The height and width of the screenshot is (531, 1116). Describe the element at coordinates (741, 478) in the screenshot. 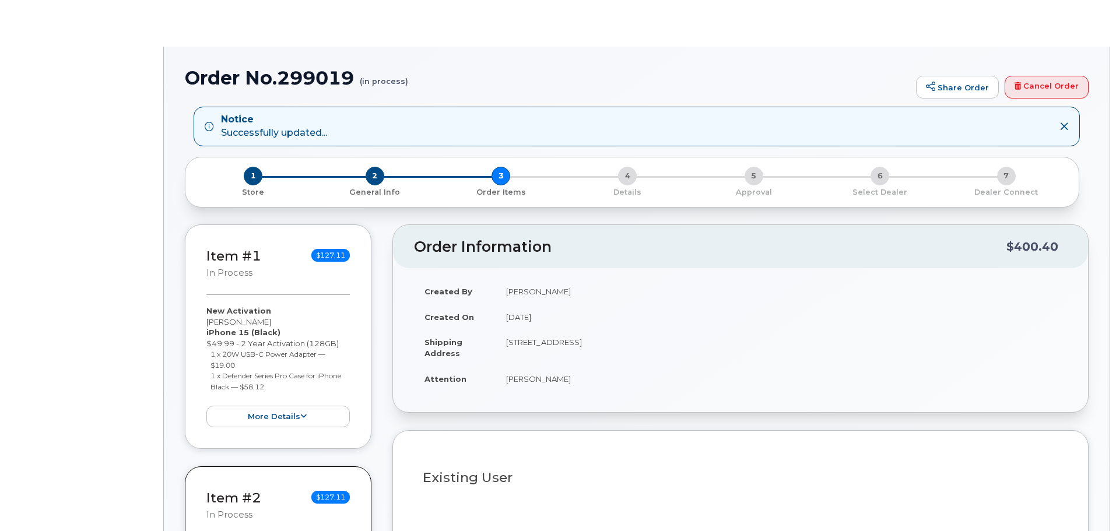

I see `h3: Existing User` at that location.